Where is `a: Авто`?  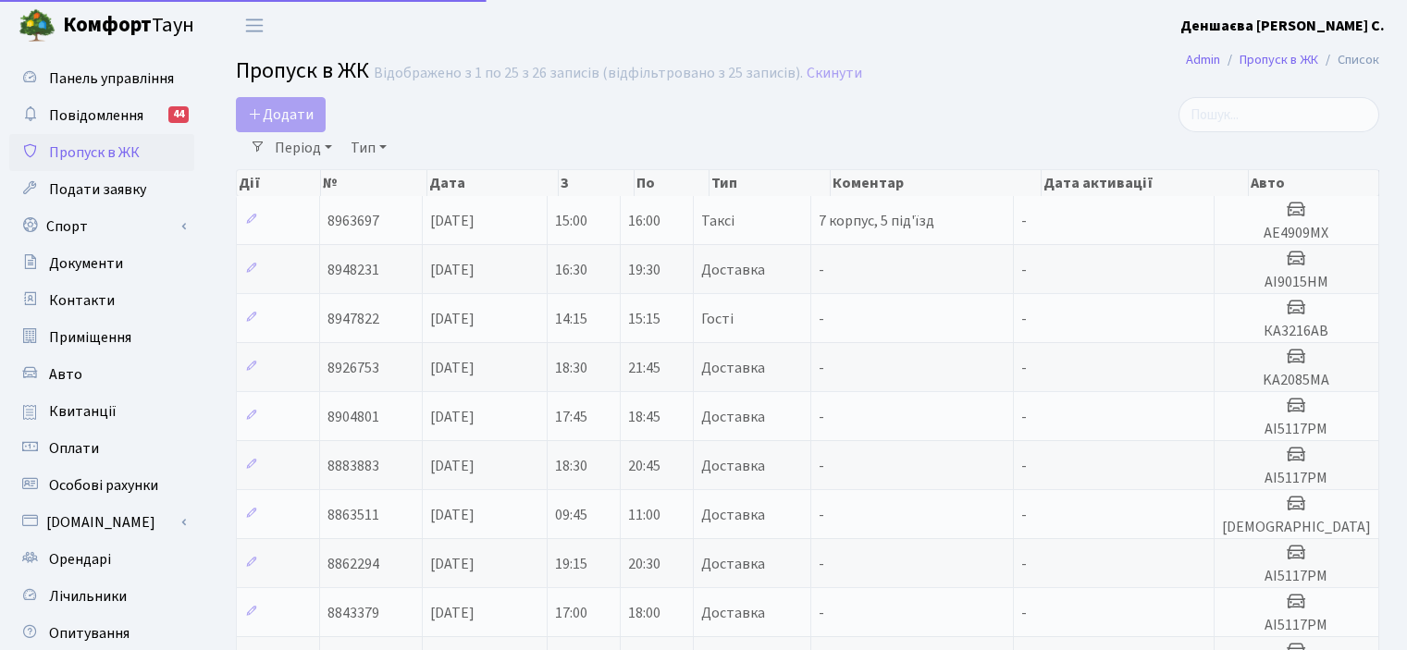 a: Авто is located at coordinates (102, 375).